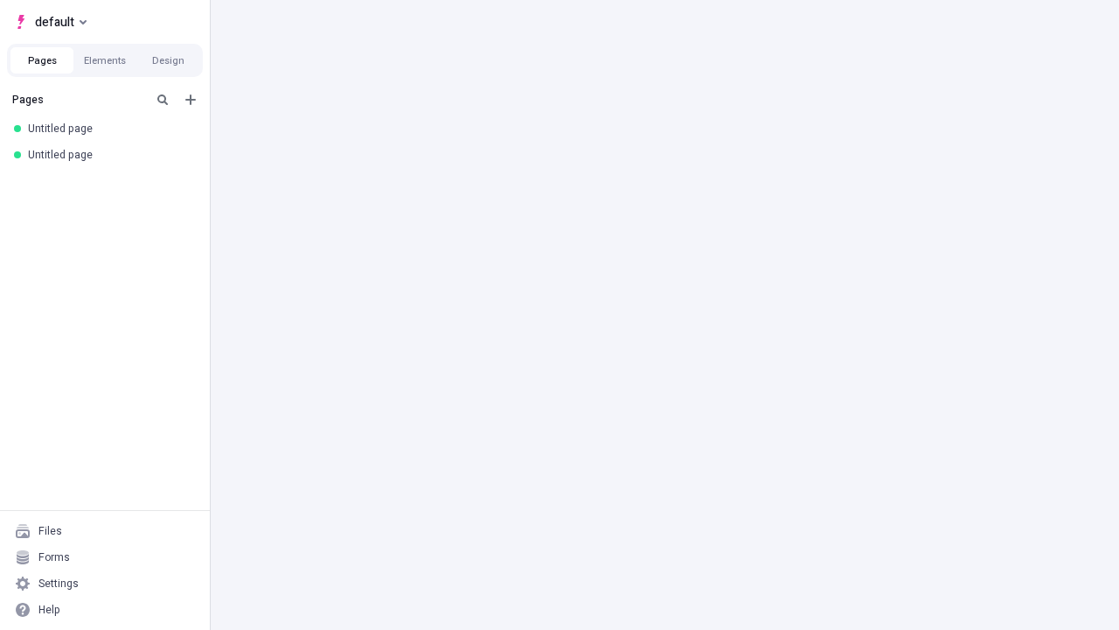  Describe the element at coordinates (49, 609) in the screenshot. I see `div: Help` at that location.